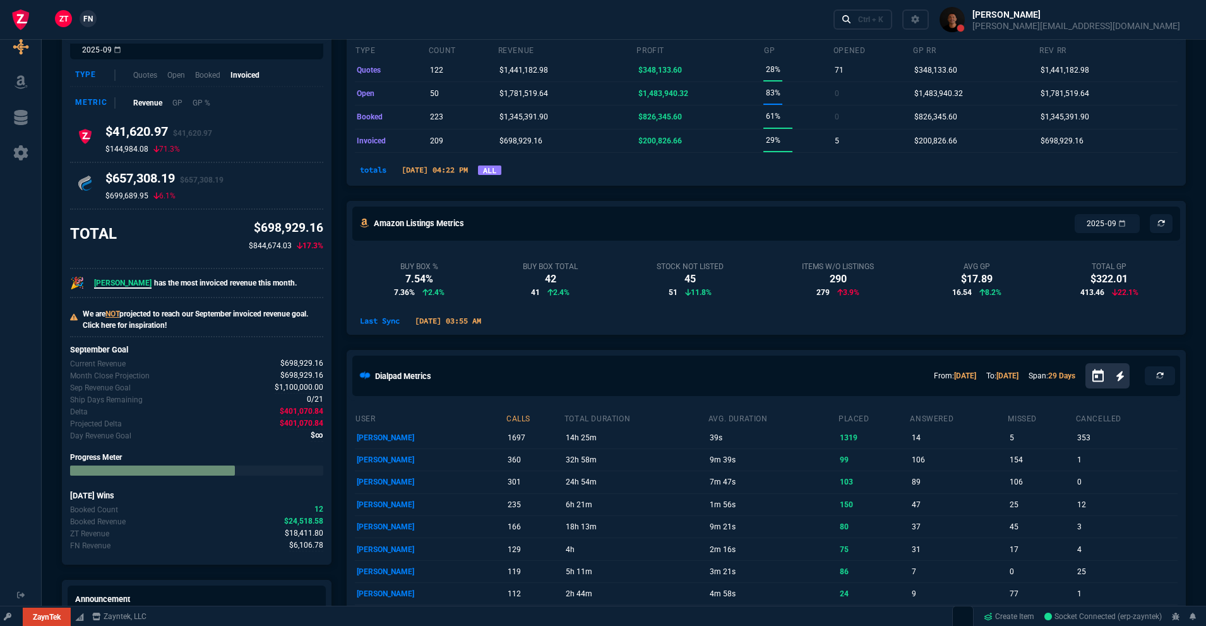 The image size is (1206, 626). I want to click on p: Today's Booked count, so click(94, 510).